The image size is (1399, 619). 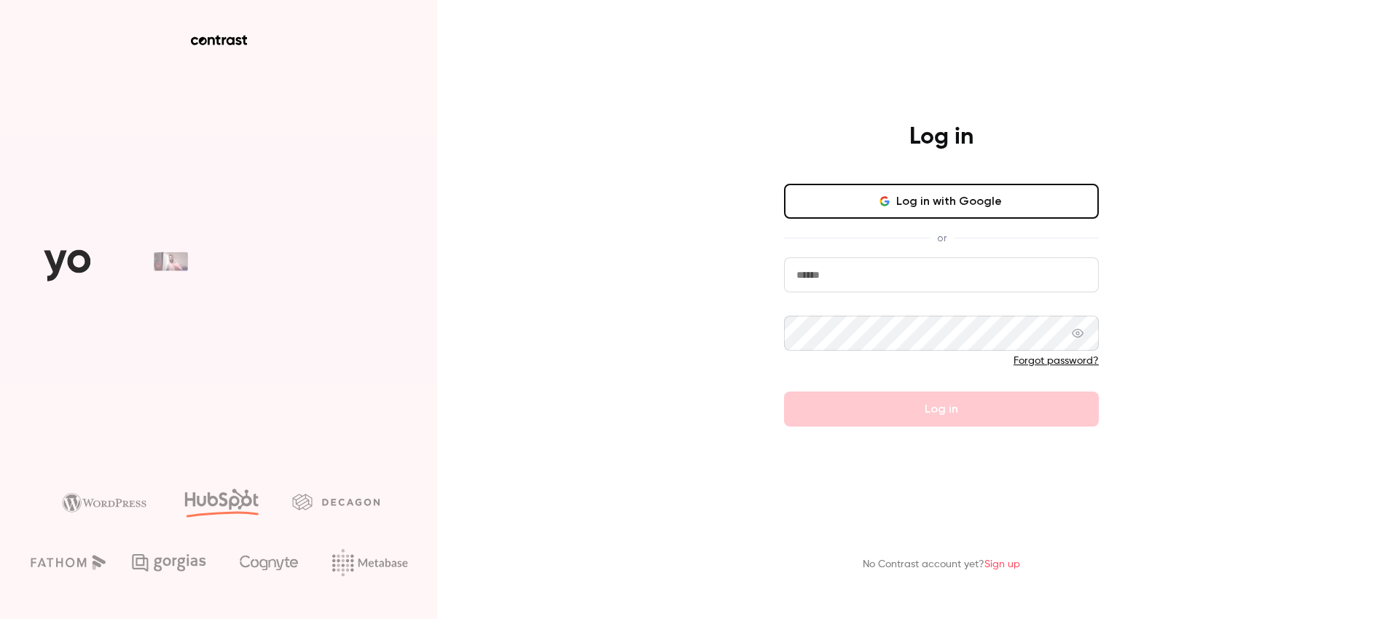 I want to click on span: or, so click(x=941, y=238).